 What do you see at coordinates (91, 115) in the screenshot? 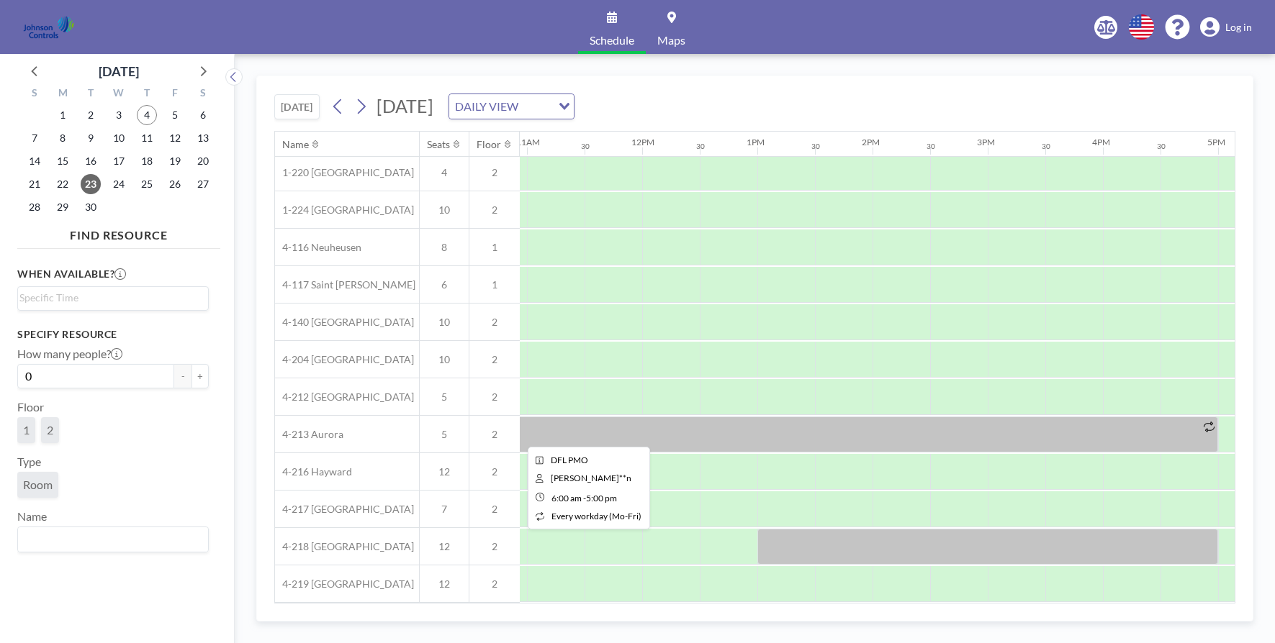
I see `span: Tuesday, September 2, 2025` at bounding box center [91, 115].